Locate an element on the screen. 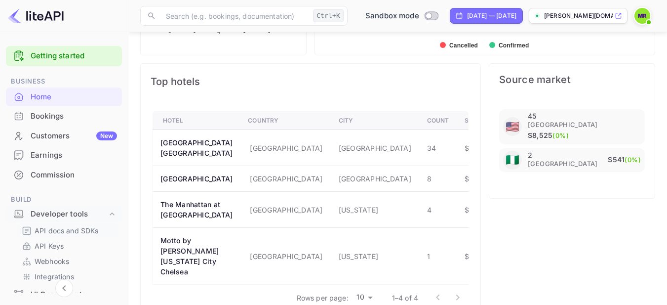 The image size is (667, 305). p: 45 is located at coordinates (532, 116).